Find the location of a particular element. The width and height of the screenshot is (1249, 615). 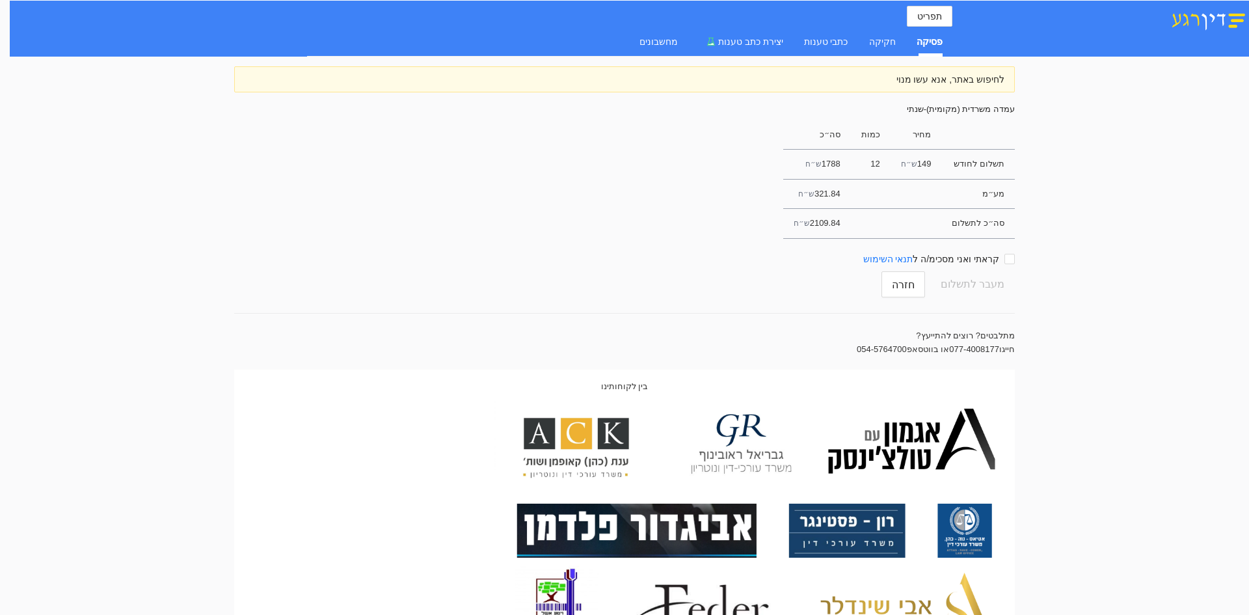

td: 149 is located at coordinates (916, 164).